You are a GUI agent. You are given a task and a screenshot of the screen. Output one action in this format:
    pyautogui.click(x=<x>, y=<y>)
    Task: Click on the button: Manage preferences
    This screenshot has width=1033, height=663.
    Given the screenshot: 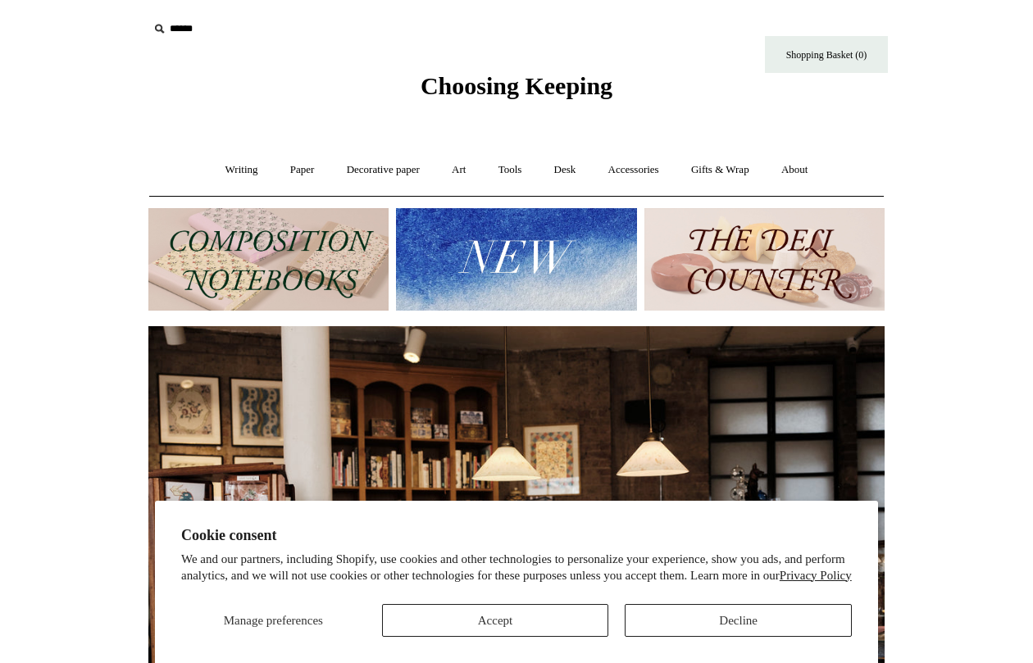 What is the action you would take?
    pyautogui.click(x=273, y=621)
    